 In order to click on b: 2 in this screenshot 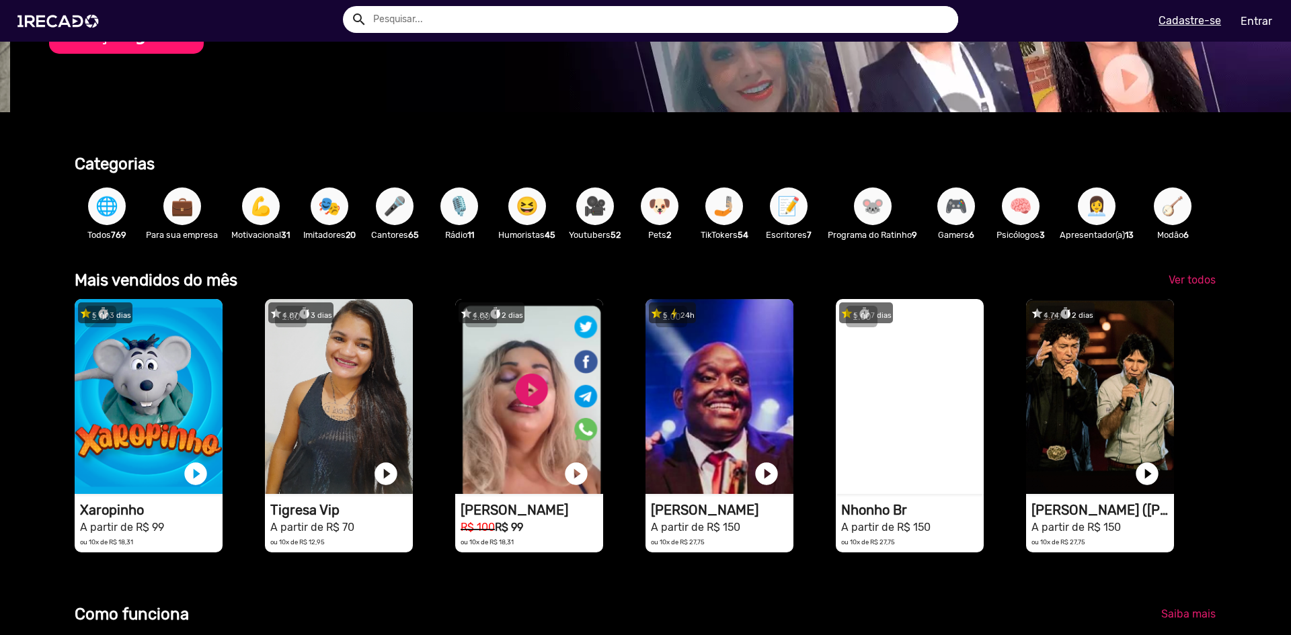, I will do `click(668, 235)`.